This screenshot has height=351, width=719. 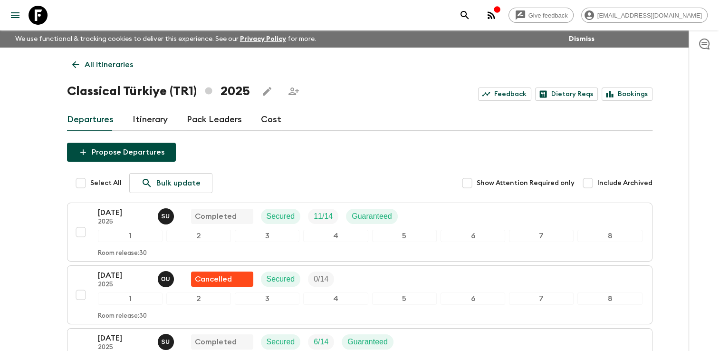 What do you see at coordinates (213, 279) in the screenshot?
I see `p: Cancelled` at bounding box center [213, 279].